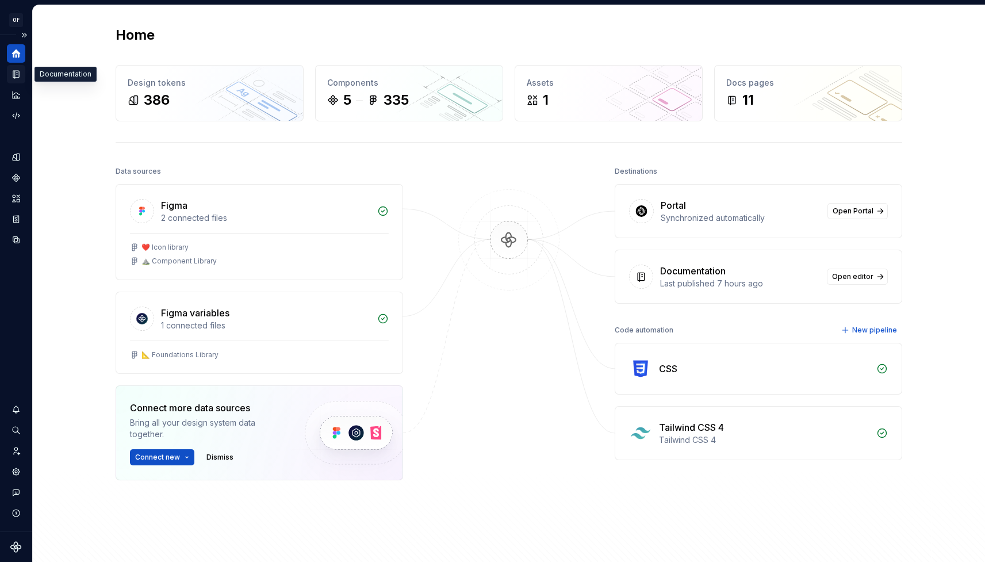  What do you see at coordinates (808, 83) in the screenshot?
I see `div: Docs pages` at bounding box center [808, 83].